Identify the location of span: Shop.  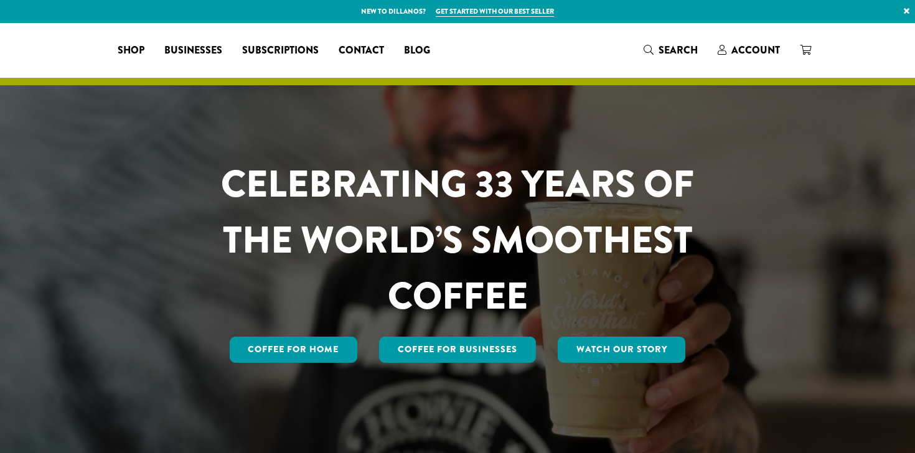
(131, 50).